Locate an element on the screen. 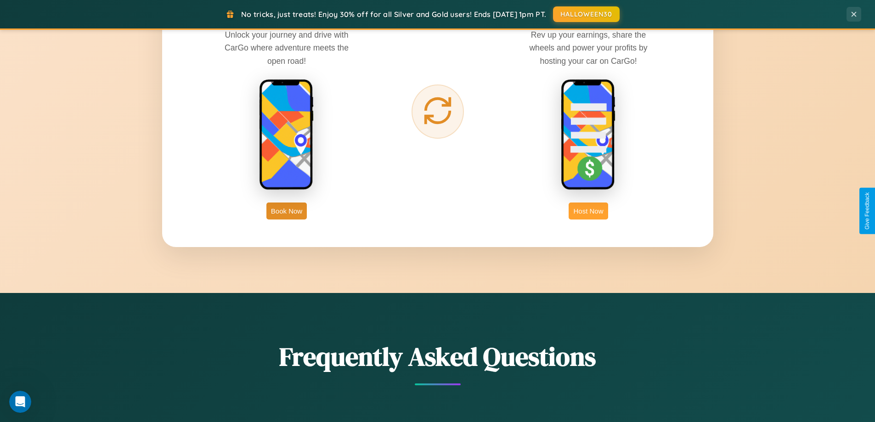 The height and width of the screenshot is (422, 875). p: Rev up your earnings, share the wheels and power your profits by hosting your car on CarGo! is located at coordinates (588, 48).